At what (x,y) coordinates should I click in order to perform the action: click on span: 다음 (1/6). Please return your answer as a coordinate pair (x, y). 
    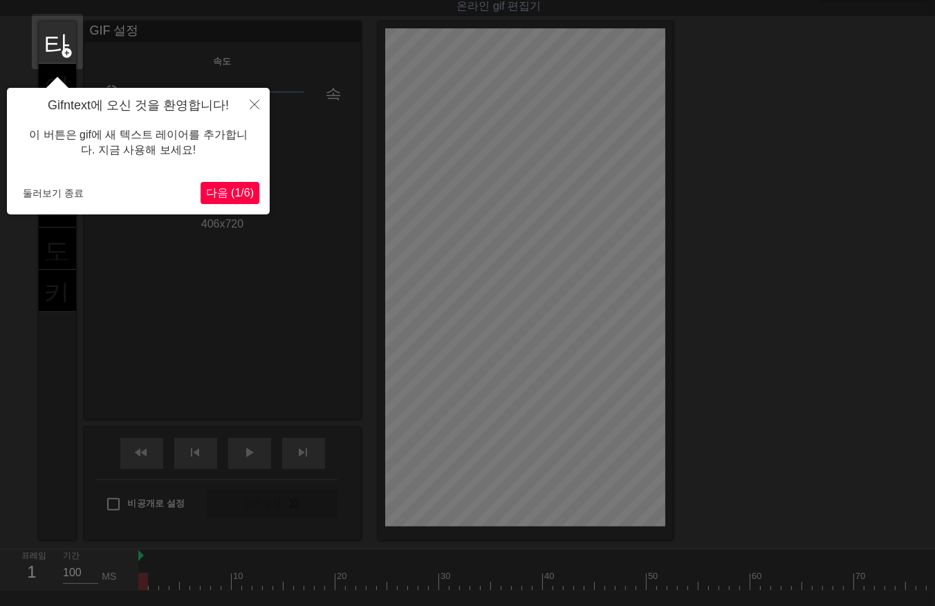
    Looking at the image, I should click on (230, 192).